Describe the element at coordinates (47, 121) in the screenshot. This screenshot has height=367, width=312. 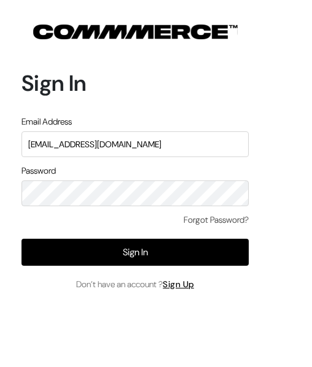
I see `label: Email Address` at that location.